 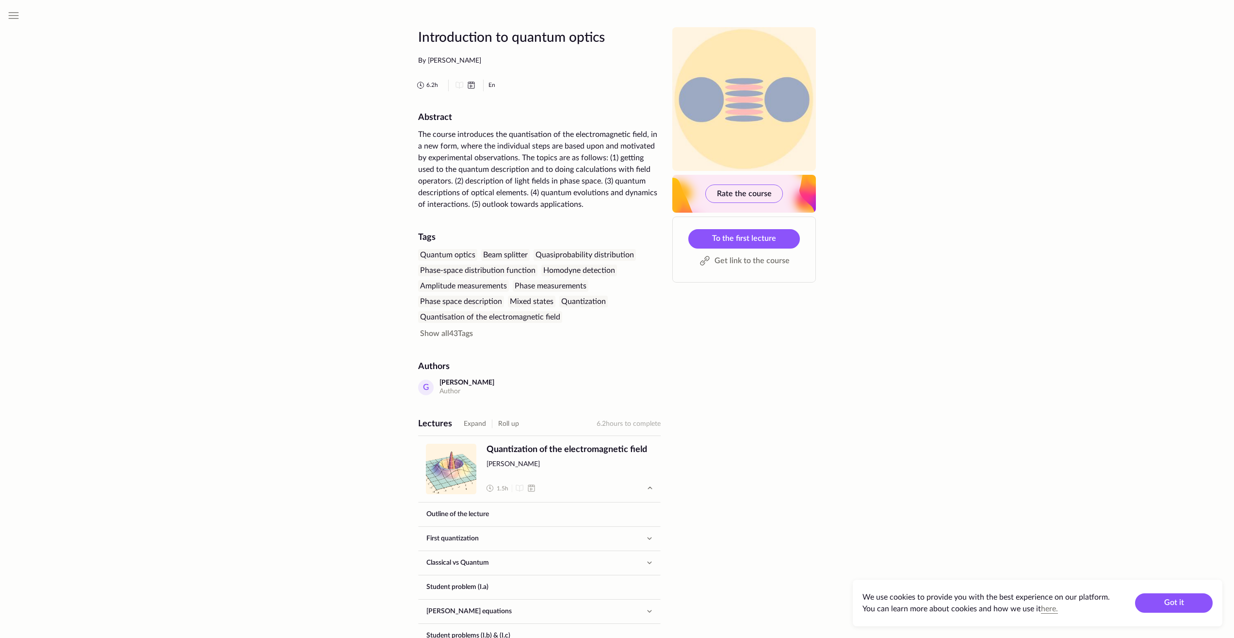 What do you see at coordinates (540, 514) in the screenshot?
I see `a: Outline of the lecture` at bounding box center [540, 514].